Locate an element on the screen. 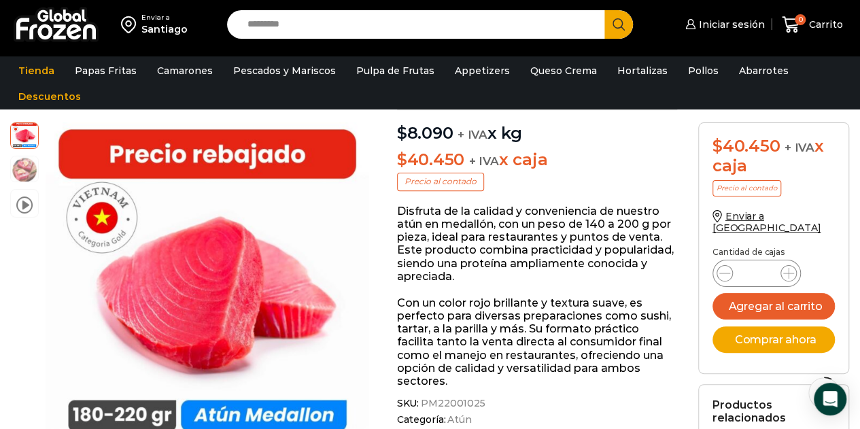  a: Descuentos is located at coordinates (50, 96).